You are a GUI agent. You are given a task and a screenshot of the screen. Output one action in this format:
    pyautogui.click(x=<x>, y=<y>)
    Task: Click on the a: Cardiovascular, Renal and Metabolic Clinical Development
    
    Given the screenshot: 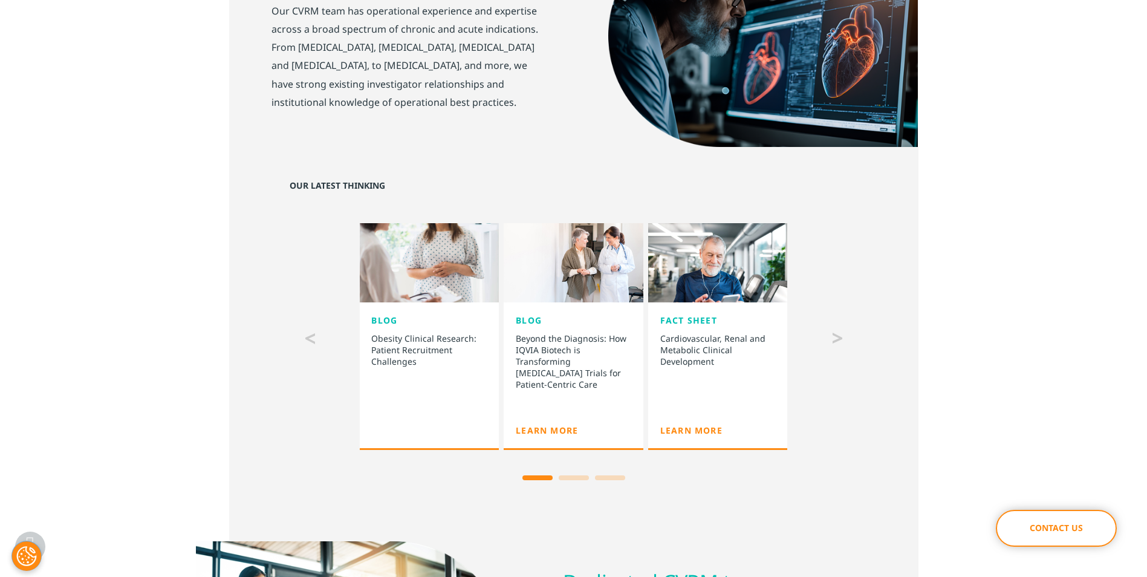 What is the action you would take?
    pyautogui.click(x=713, y=350)
    